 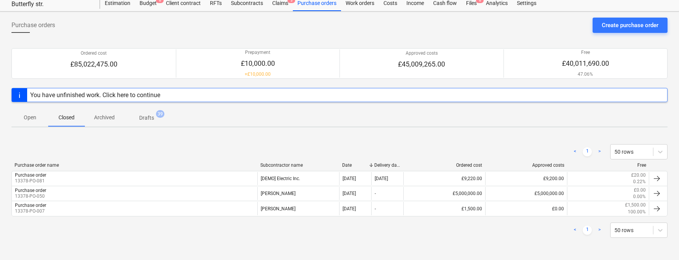 I want to click on div: £9,200.00, so click(x=526, y=178).